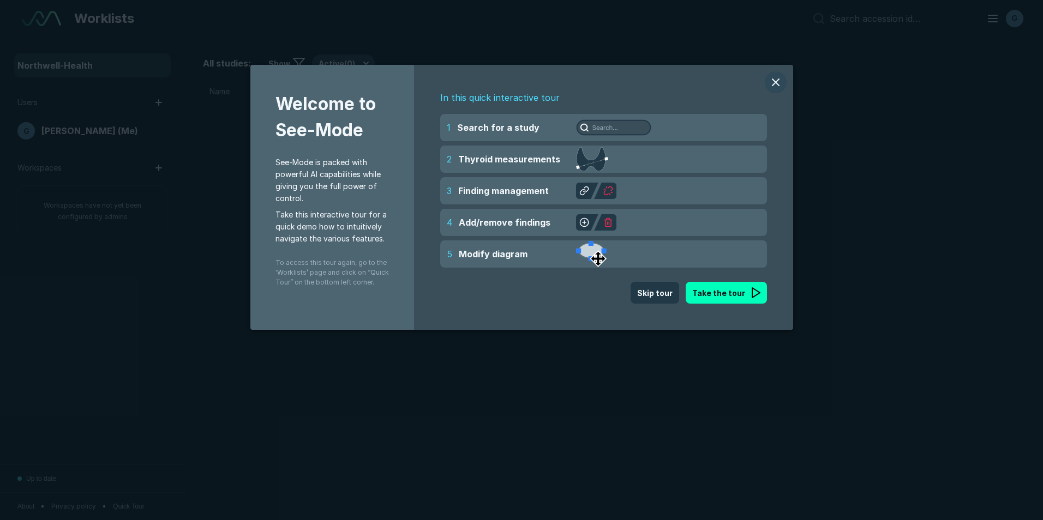 The width and height of the screenshot is (1043, 520). What do you see at coordinates (332, 227) in the screenshot?
I see `span: Take this interactive tour for a quick demo how to intuitively navigate the various features.` at bounding box center [332, 227].